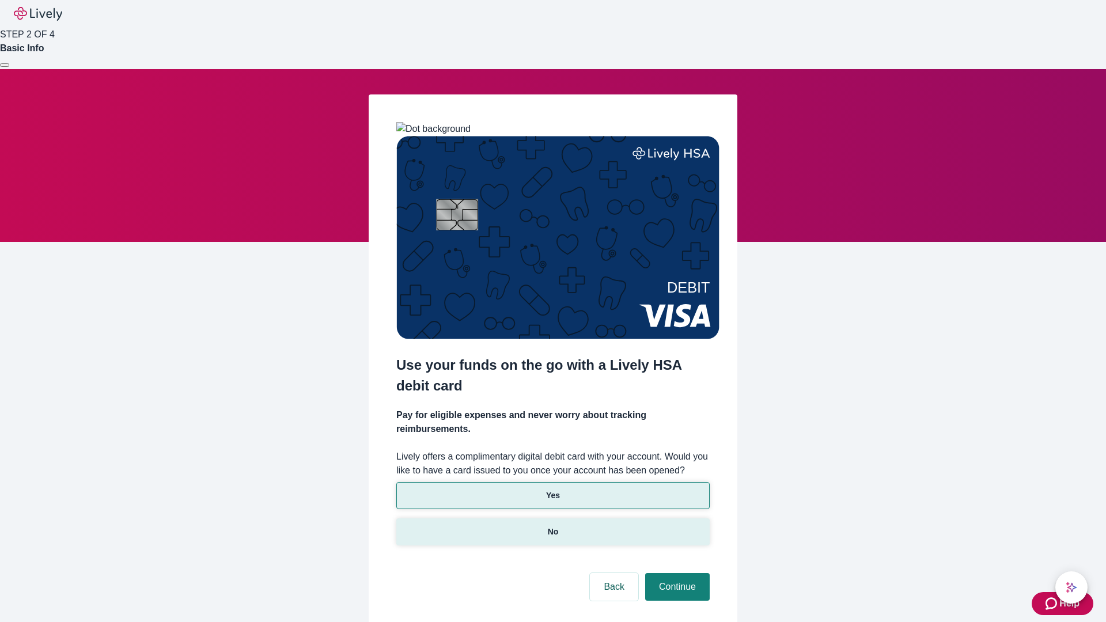  Describe the element at coordinates (553, 532) in the screenshot. I see `p: No` at that location.